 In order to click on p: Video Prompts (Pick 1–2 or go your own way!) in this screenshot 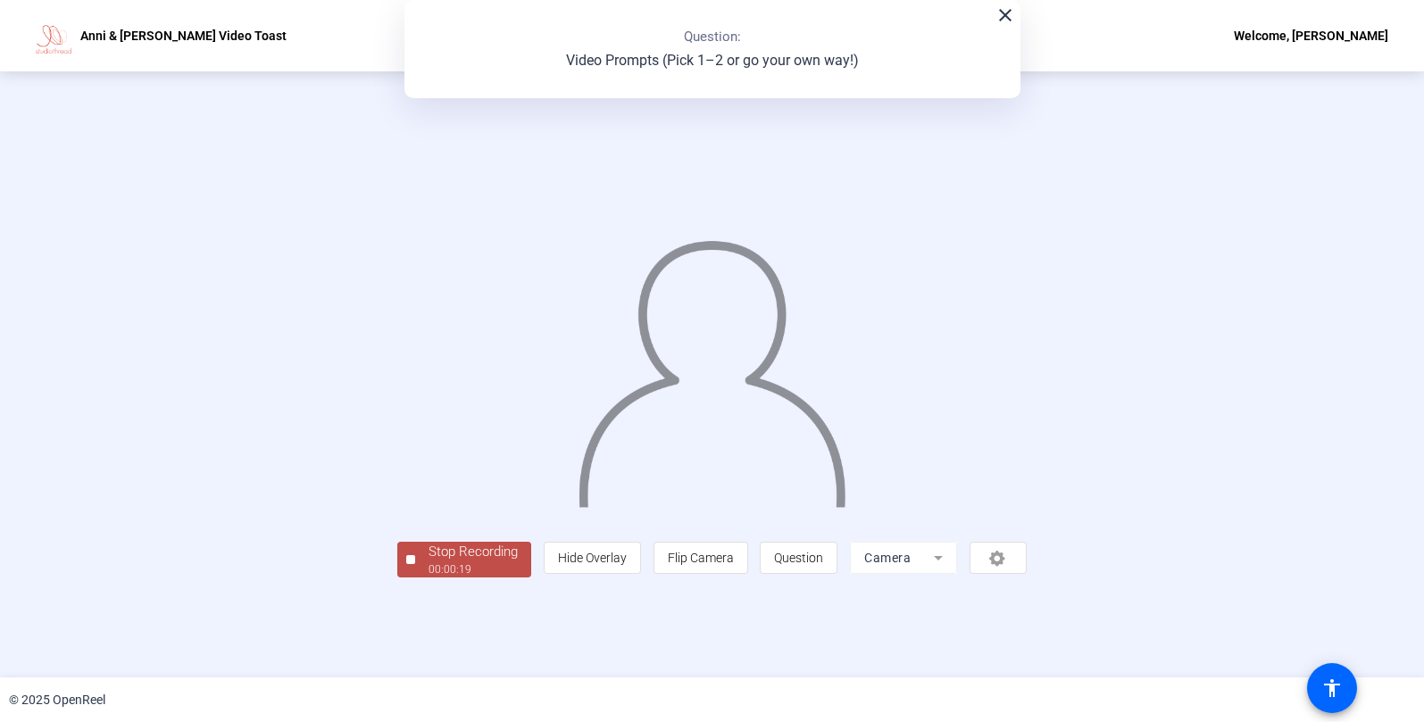, I will do `click(713, 61)`.